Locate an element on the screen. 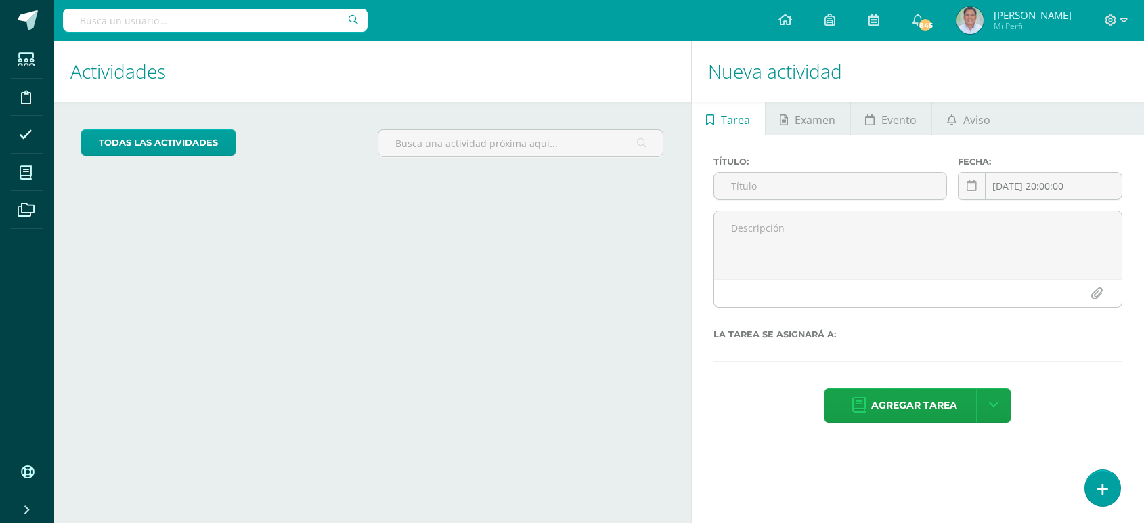 This screenshot has height=523, width=1144. span: Aviso is located at coordinates (977, 120).